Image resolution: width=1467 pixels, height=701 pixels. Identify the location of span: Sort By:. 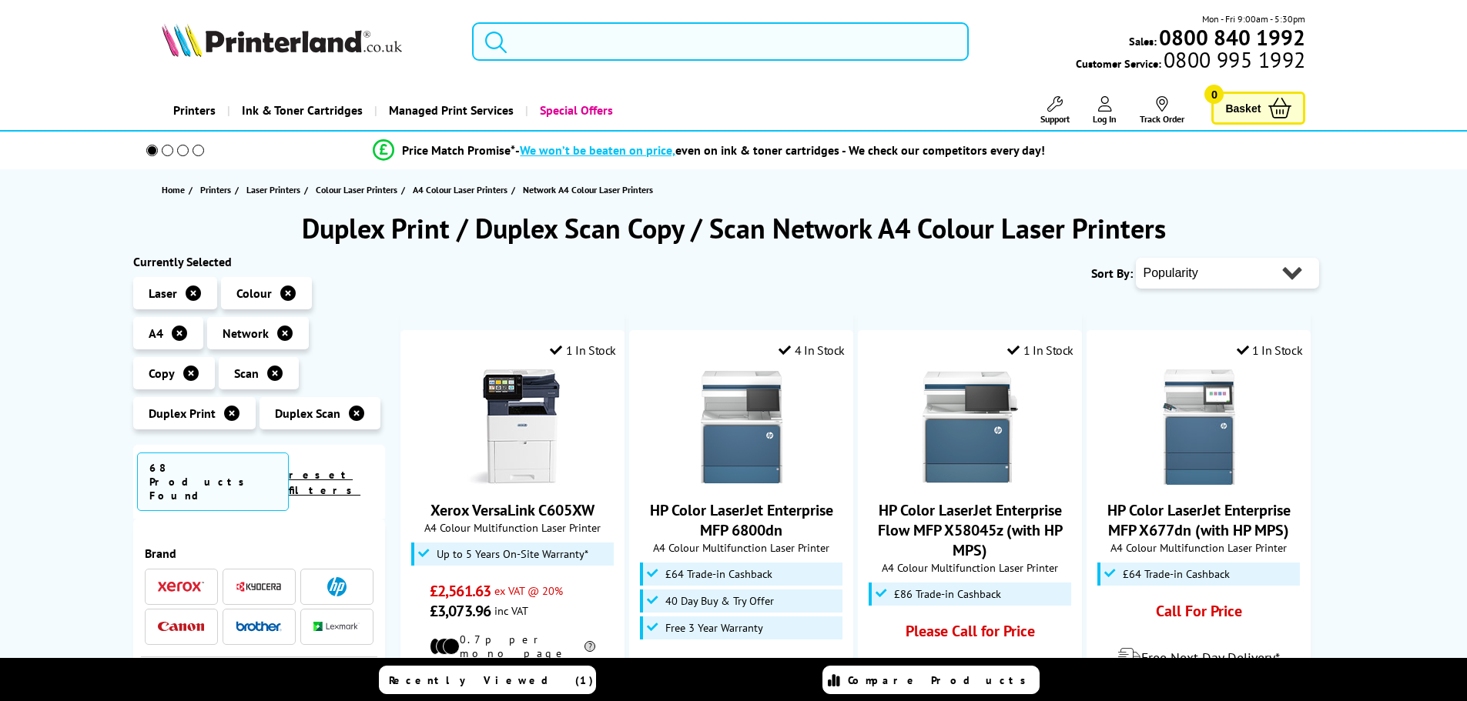
(1112, 273).